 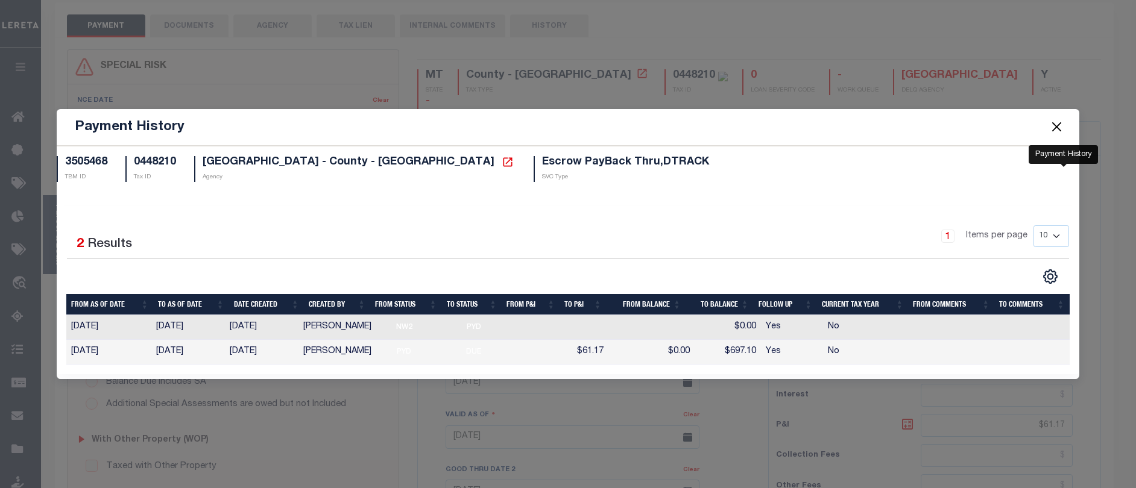 What do you see at coordinates (80, 244) in the screenshot?
I see `span: 2` at bounding box center [80, 244].